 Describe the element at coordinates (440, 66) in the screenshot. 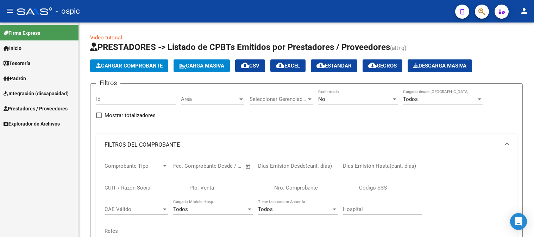

I see `span: Descarga Masiva` at that location.